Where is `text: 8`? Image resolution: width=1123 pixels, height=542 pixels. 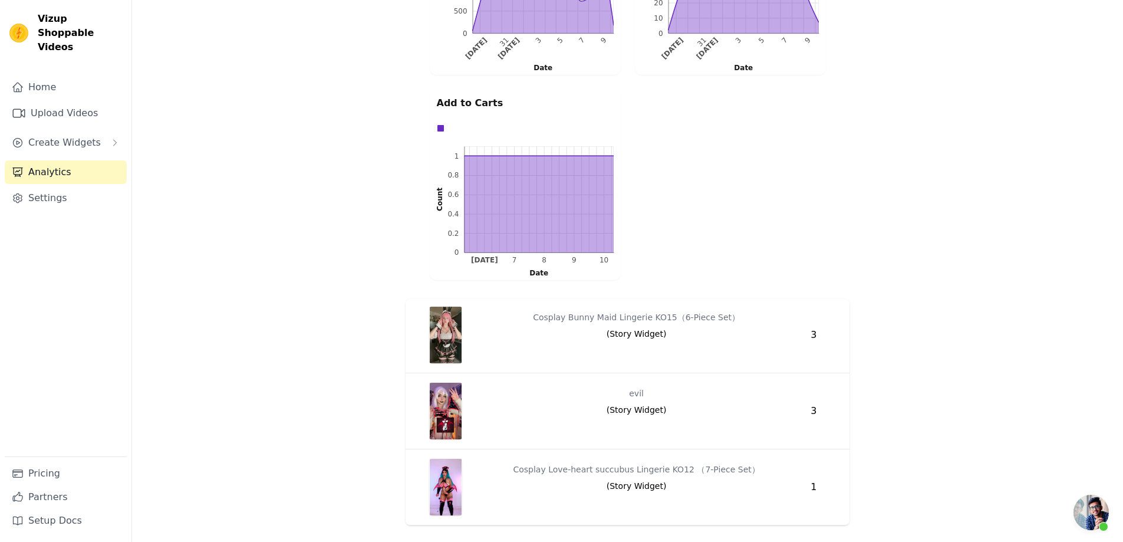
text: 8 is located at coordinates (544, 261).